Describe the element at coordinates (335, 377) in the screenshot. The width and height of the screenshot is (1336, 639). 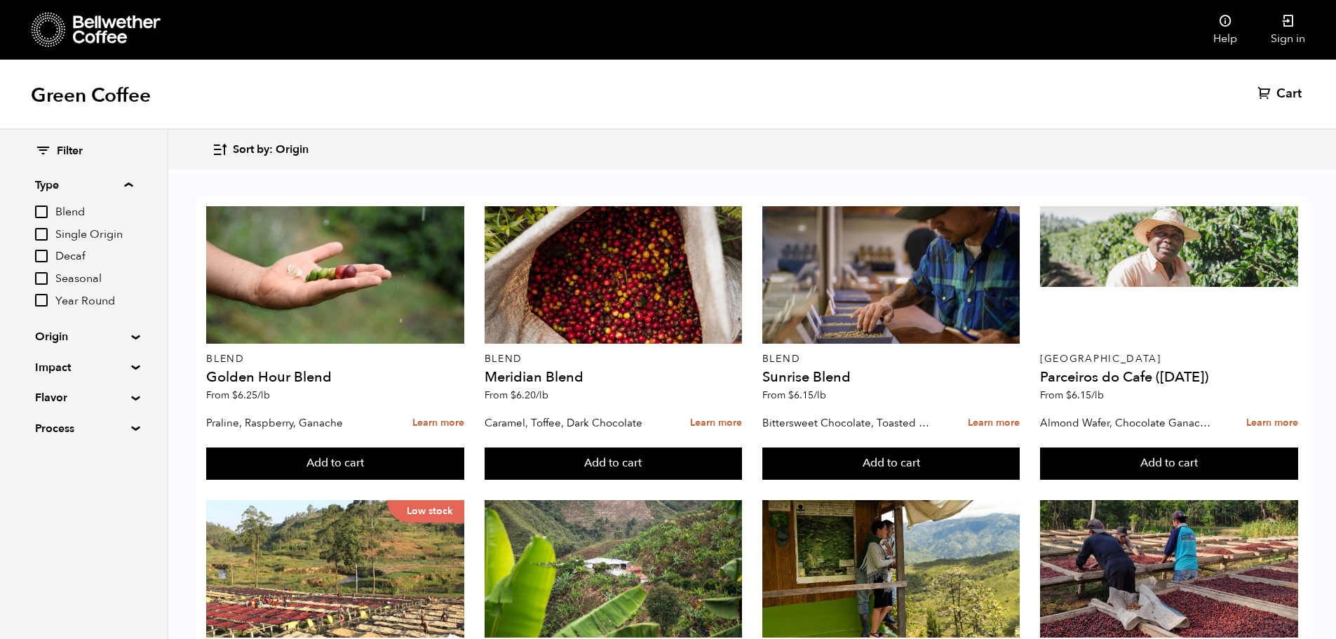
I see `h4: Golden Hour Blend` at that location.